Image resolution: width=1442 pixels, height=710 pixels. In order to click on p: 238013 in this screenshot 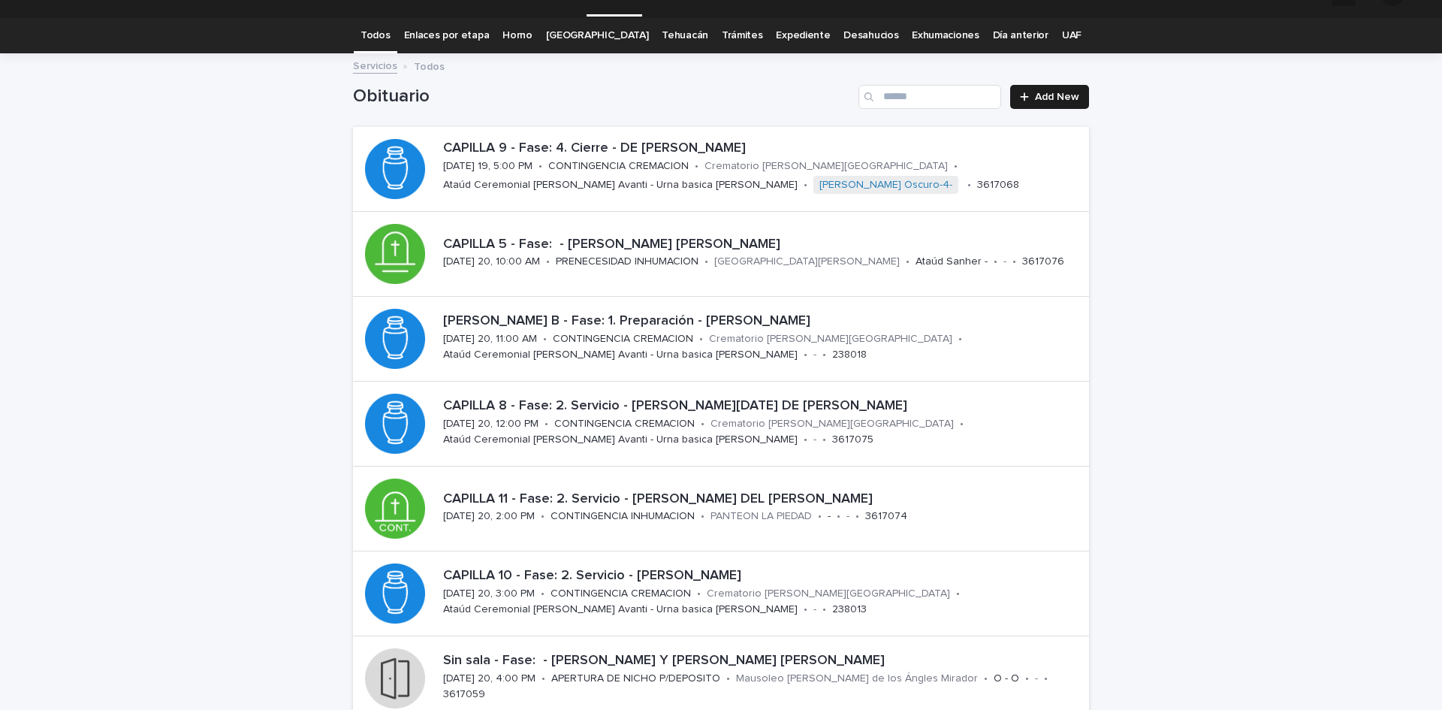, I will do `click(849, 609)`.